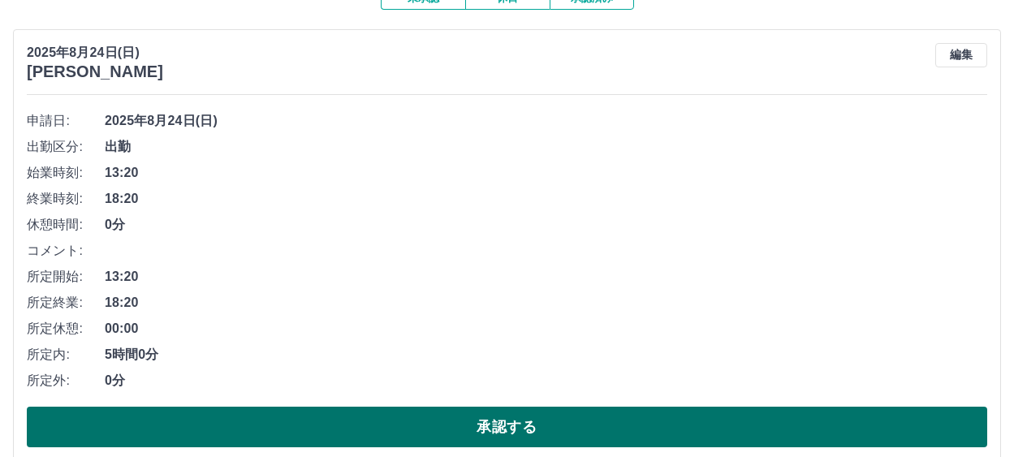 This screenshot has height=457, width=1014. Describe the element at coordinates (66, 225) in the screenshot. I see `span: 休憩時間:` at that location.